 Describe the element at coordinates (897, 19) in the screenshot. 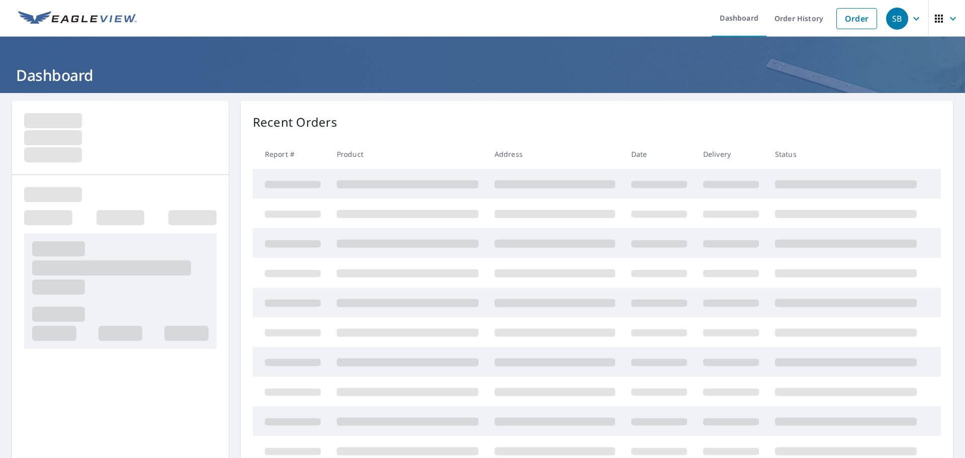

I see `div: SB` at that location.